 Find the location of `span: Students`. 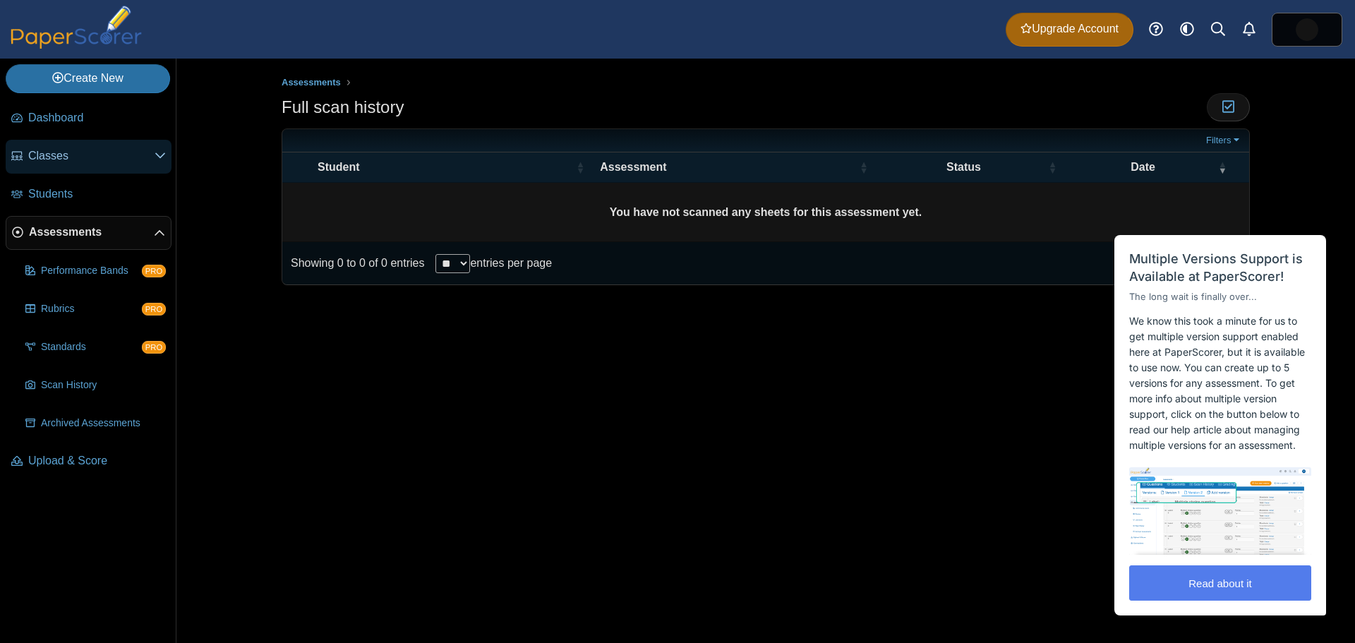

span: Students is located at coordinates (97, 194).